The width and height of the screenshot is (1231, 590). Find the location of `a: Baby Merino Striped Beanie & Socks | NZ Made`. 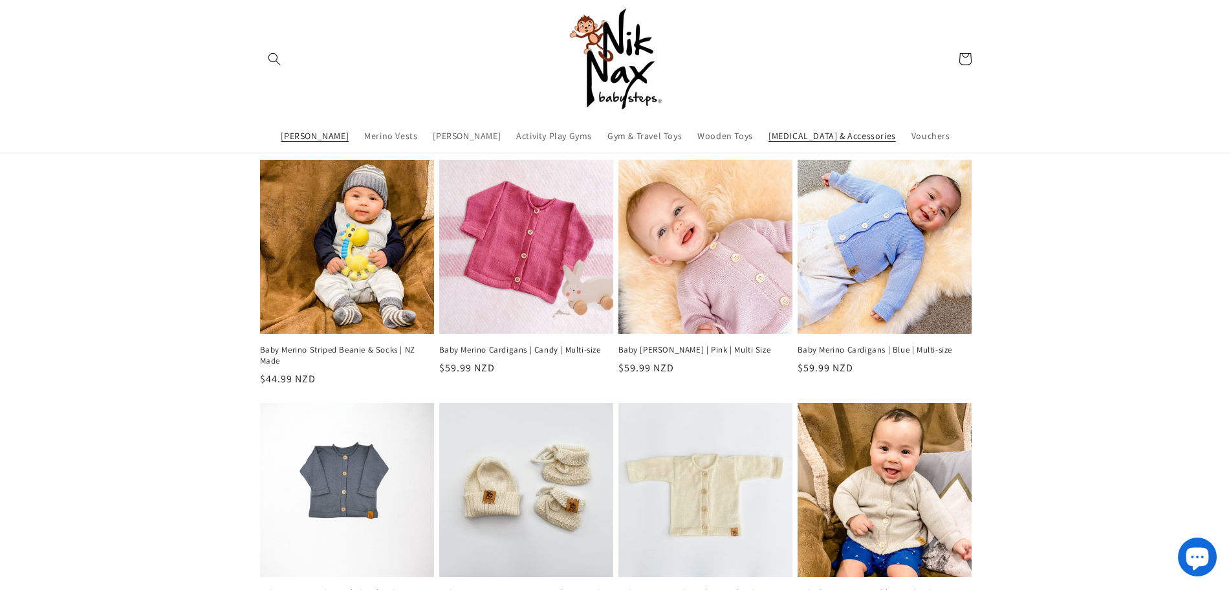

a: Baby Merino Striped Beanie & Socks | NZ Made is located at coordinates (347, 356).